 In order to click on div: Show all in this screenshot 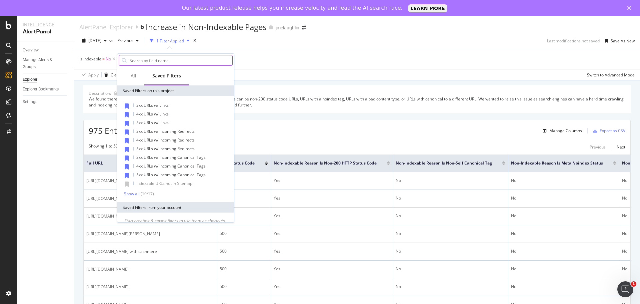, I will do `click(132, 194)`.